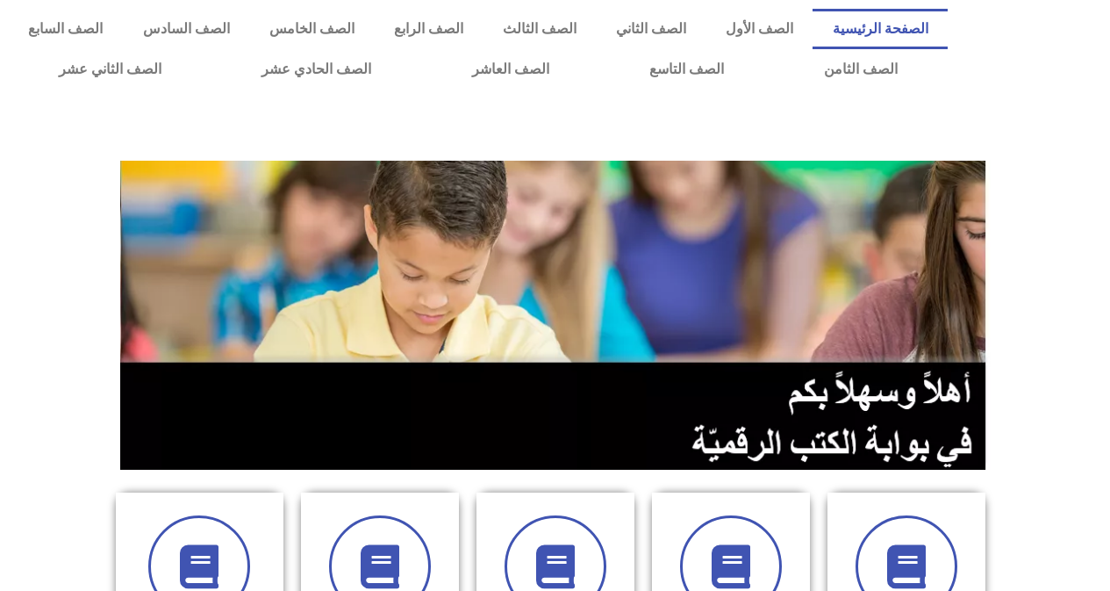 This screenshot has height=591, width=1110. I want to click on a: الصفحة الرئيسية, so click(880, 29).